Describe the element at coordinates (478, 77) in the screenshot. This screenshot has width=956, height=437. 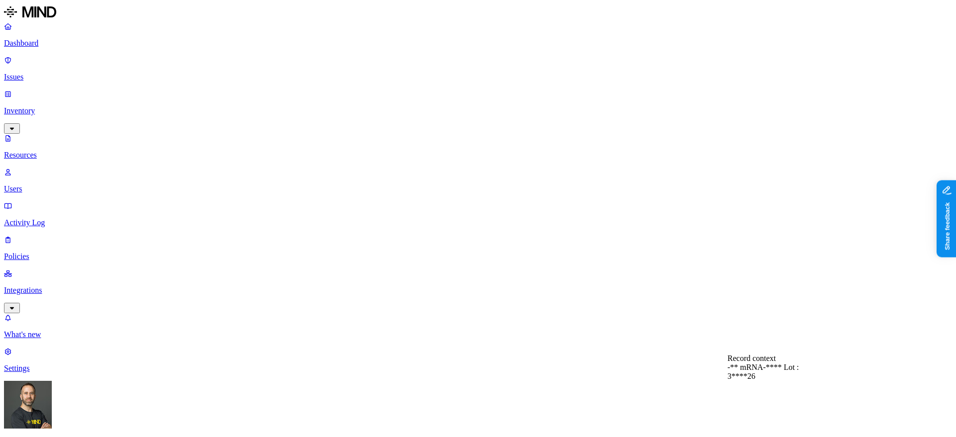
I see `p: Issues` at that location.